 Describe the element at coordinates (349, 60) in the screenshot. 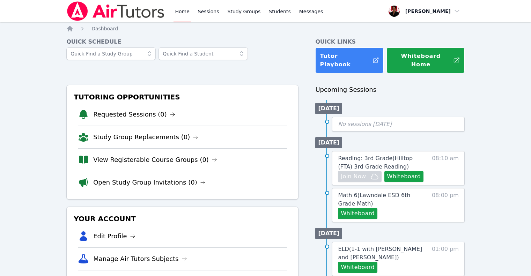

I see `a: Tutor Playbook` at that location.